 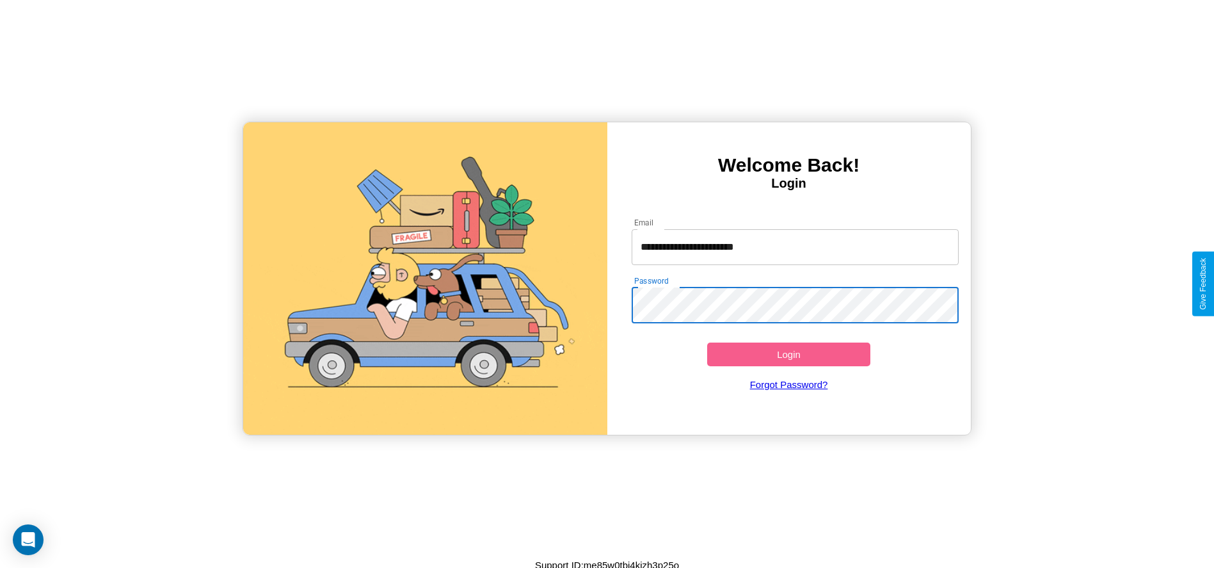 I want to click on div: Give Feedback, so click(x=1203, y=284).